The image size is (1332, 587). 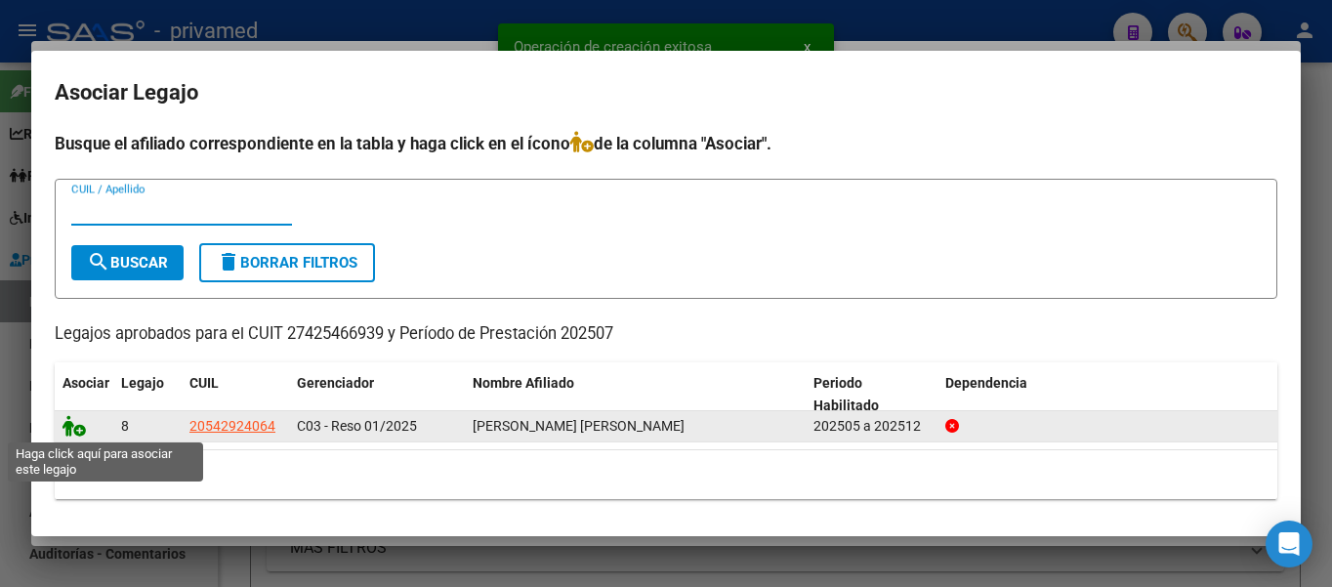 I want to click on span: Nombre Afiliado, so click(x=523, y=383).